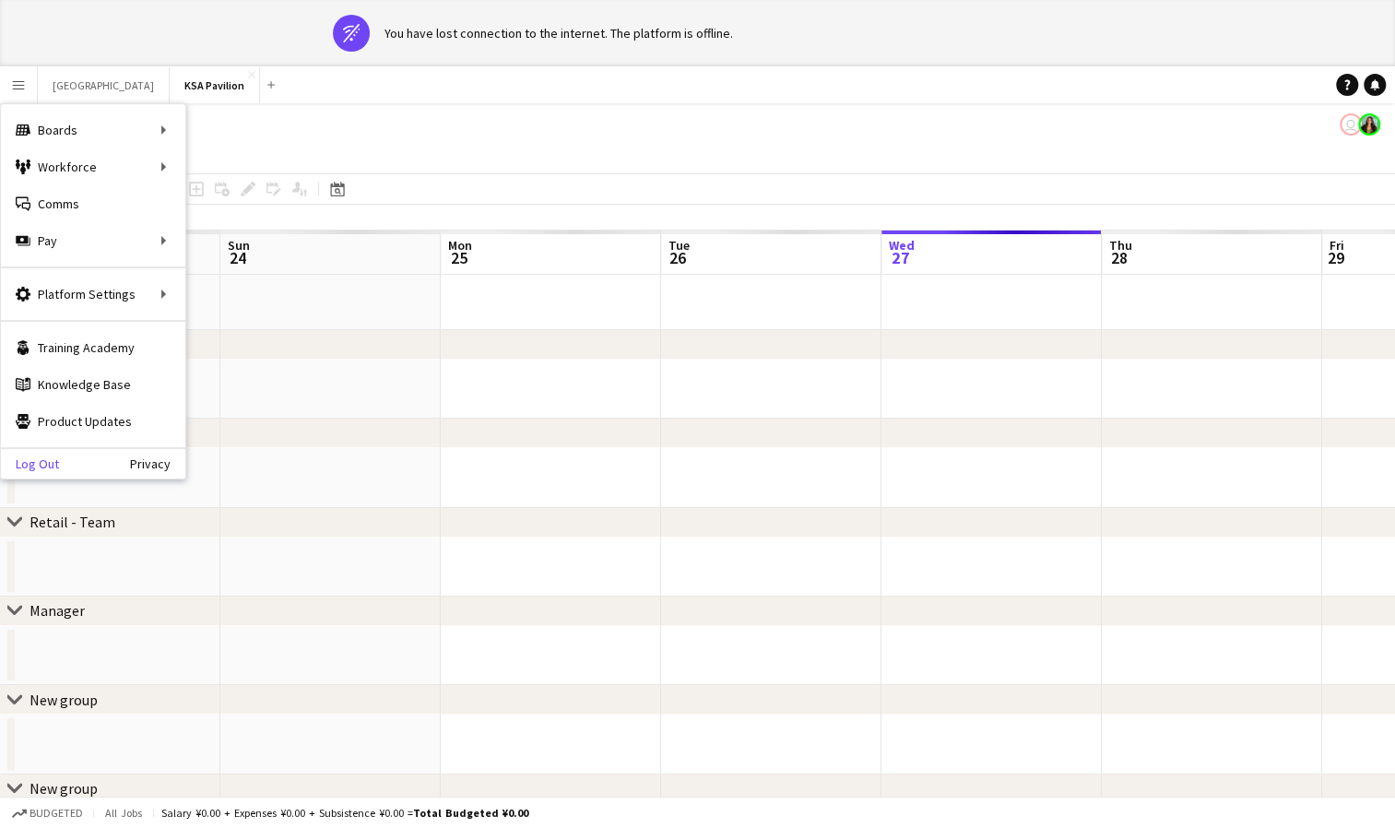 This screenshot has height=828, width=1395. What do you see at coordinates (93, 167) in the screenshot?
I see `div: Workforce` at bounding box center [93, 167].